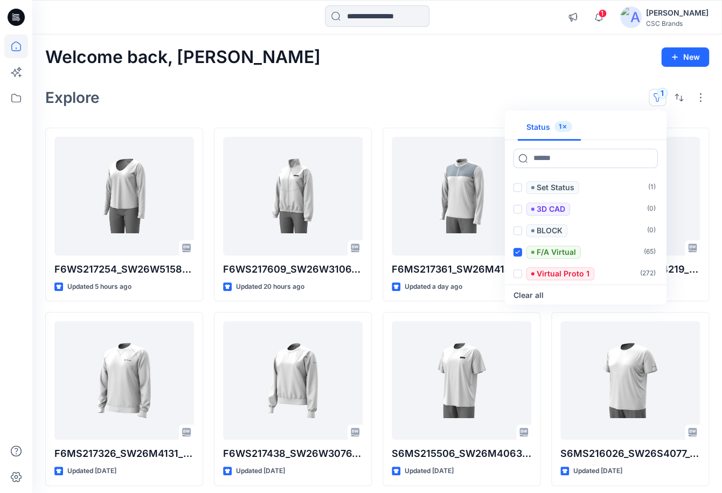 The image size is (722, 493). Describe the element at coordinates (647, 273) in the screenshot. I see `p: ( 272 )` at that location.